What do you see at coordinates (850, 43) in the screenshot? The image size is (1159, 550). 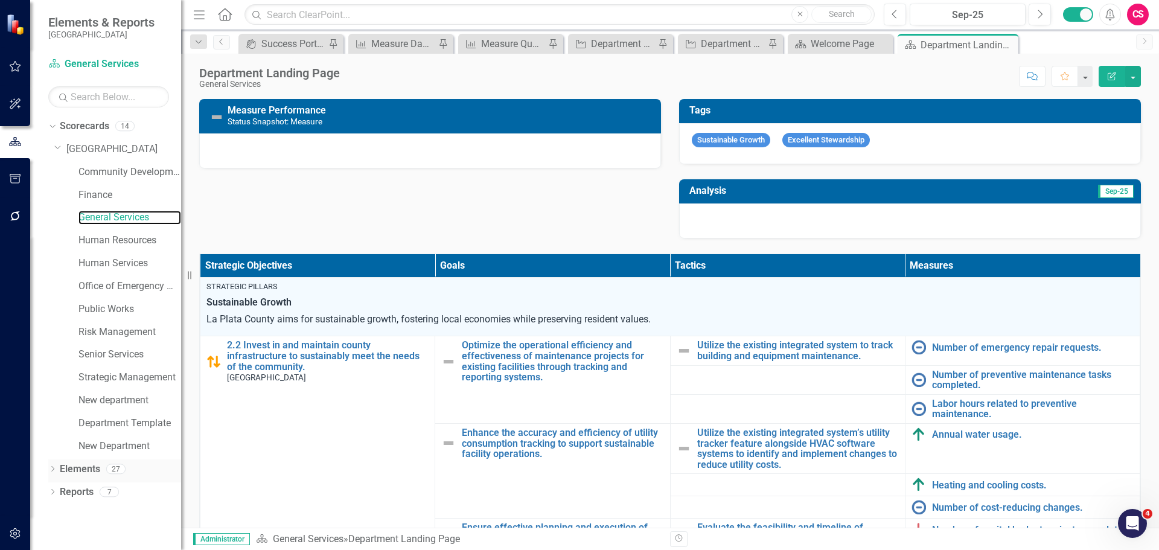 I see `div: Welcome Page` at bounding box center [850, 43].